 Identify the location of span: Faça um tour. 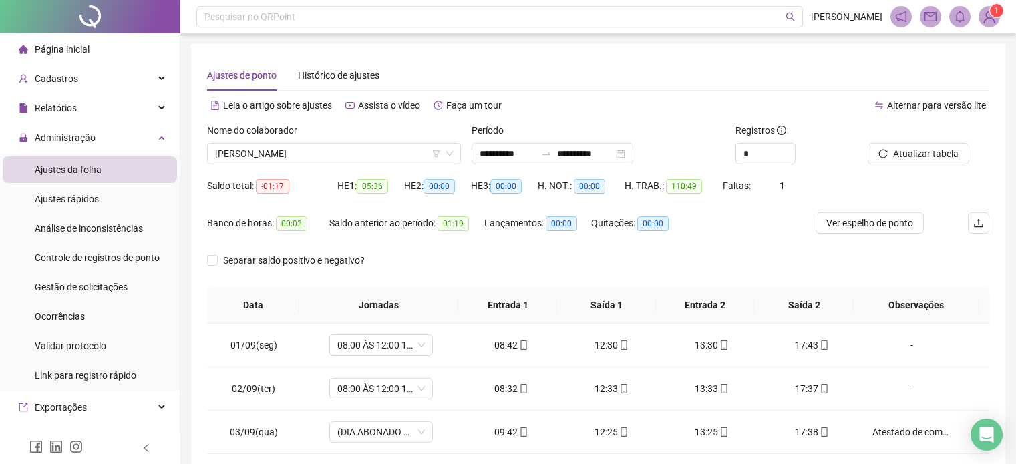
(473, 106).